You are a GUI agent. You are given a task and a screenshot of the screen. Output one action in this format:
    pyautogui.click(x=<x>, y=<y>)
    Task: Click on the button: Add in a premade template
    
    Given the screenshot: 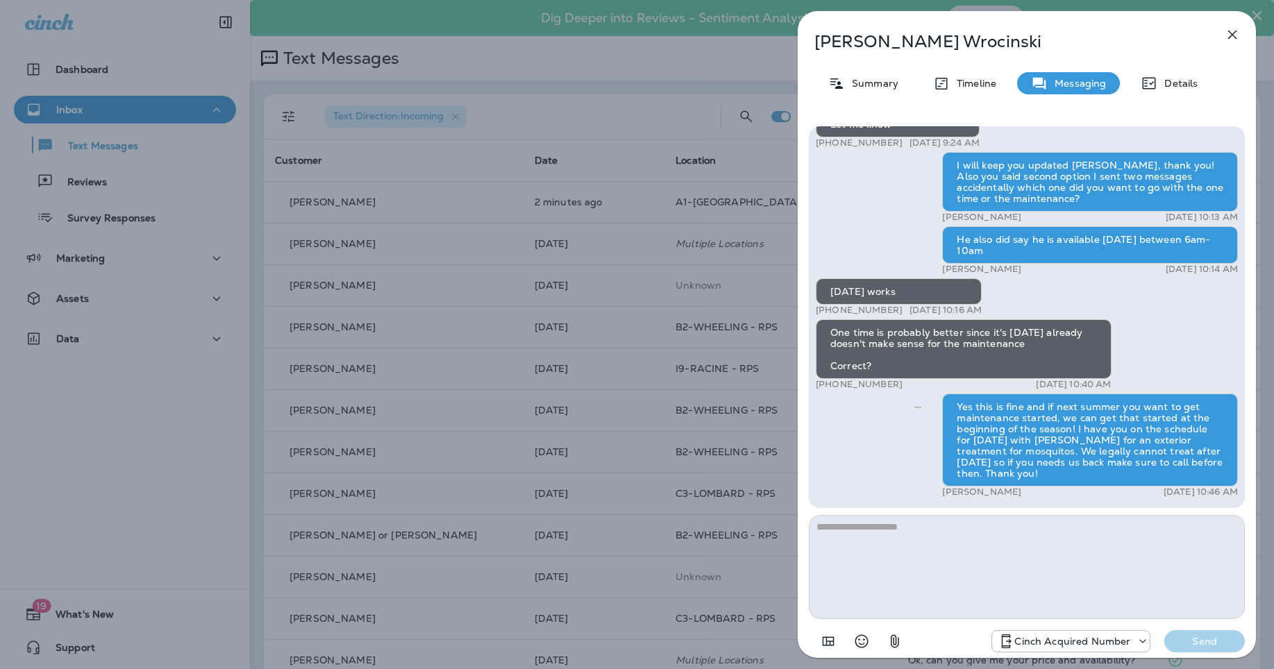 What is the action you would take?
    pyautogui.click(x=828, y=641)
    